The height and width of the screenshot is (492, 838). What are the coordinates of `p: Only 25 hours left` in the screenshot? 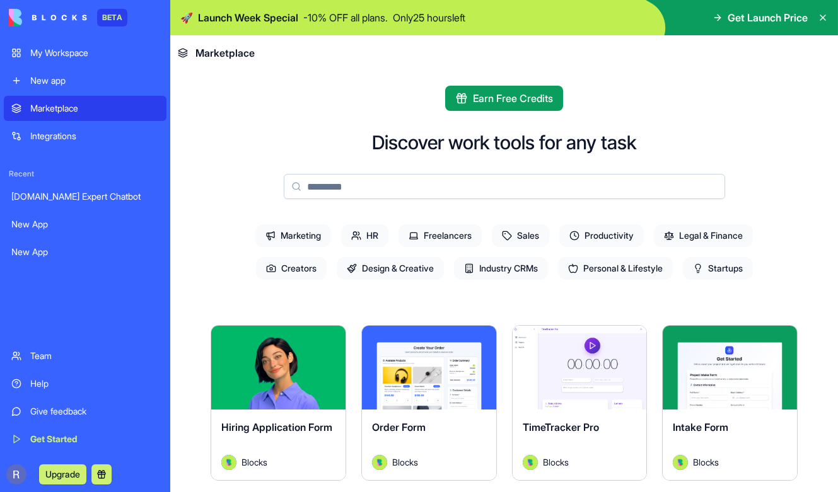 It's located at (429, 18).